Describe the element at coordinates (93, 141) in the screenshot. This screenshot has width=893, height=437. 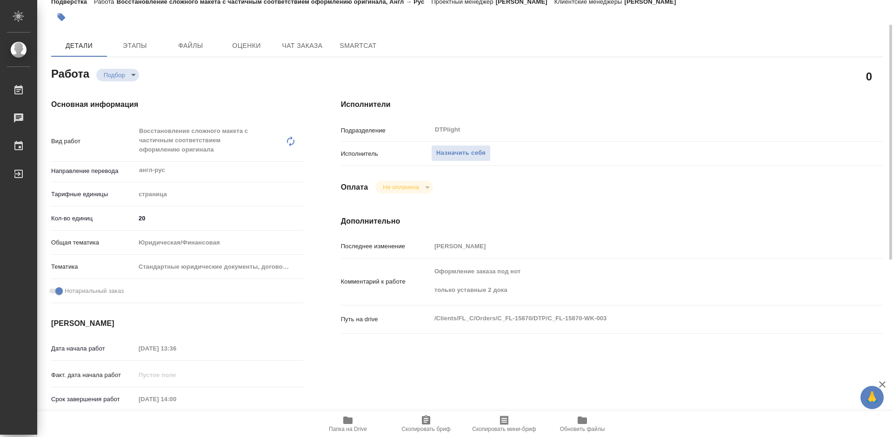
I see `p: Вид работ` at that location.